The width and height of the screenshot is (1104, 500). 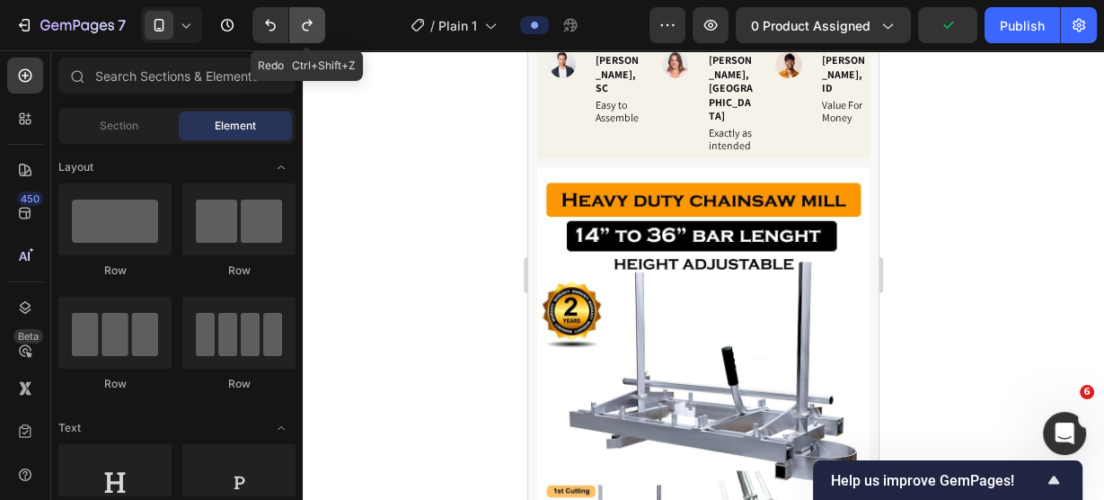 What do you see at coordinates (1087, 392) in the screenshot?
I see `span: 6` at bounding box center [1087, 392].